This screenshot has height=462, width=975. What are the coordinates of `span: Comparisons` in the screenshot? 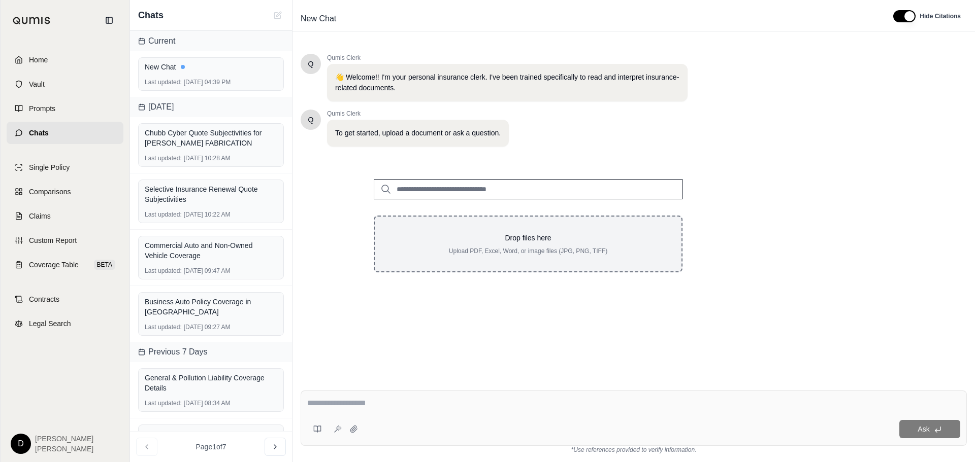 It's located at (50, 192).